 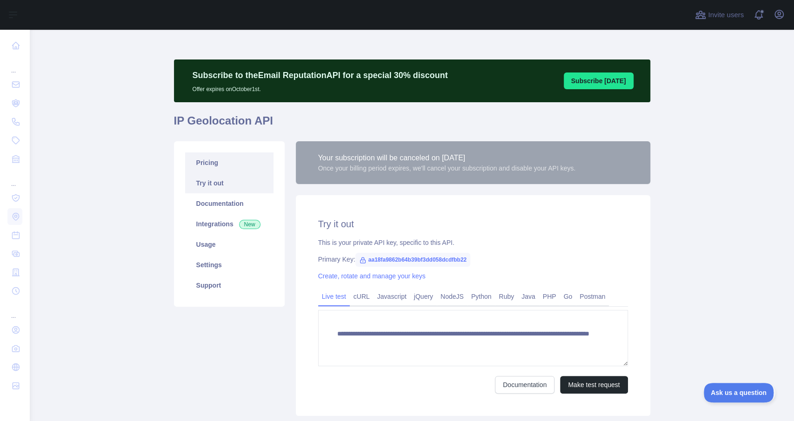 What do you see at coordinates (719, 15) in the screenshot?
I see `button: Invite users` at bounding box center [719, 15].